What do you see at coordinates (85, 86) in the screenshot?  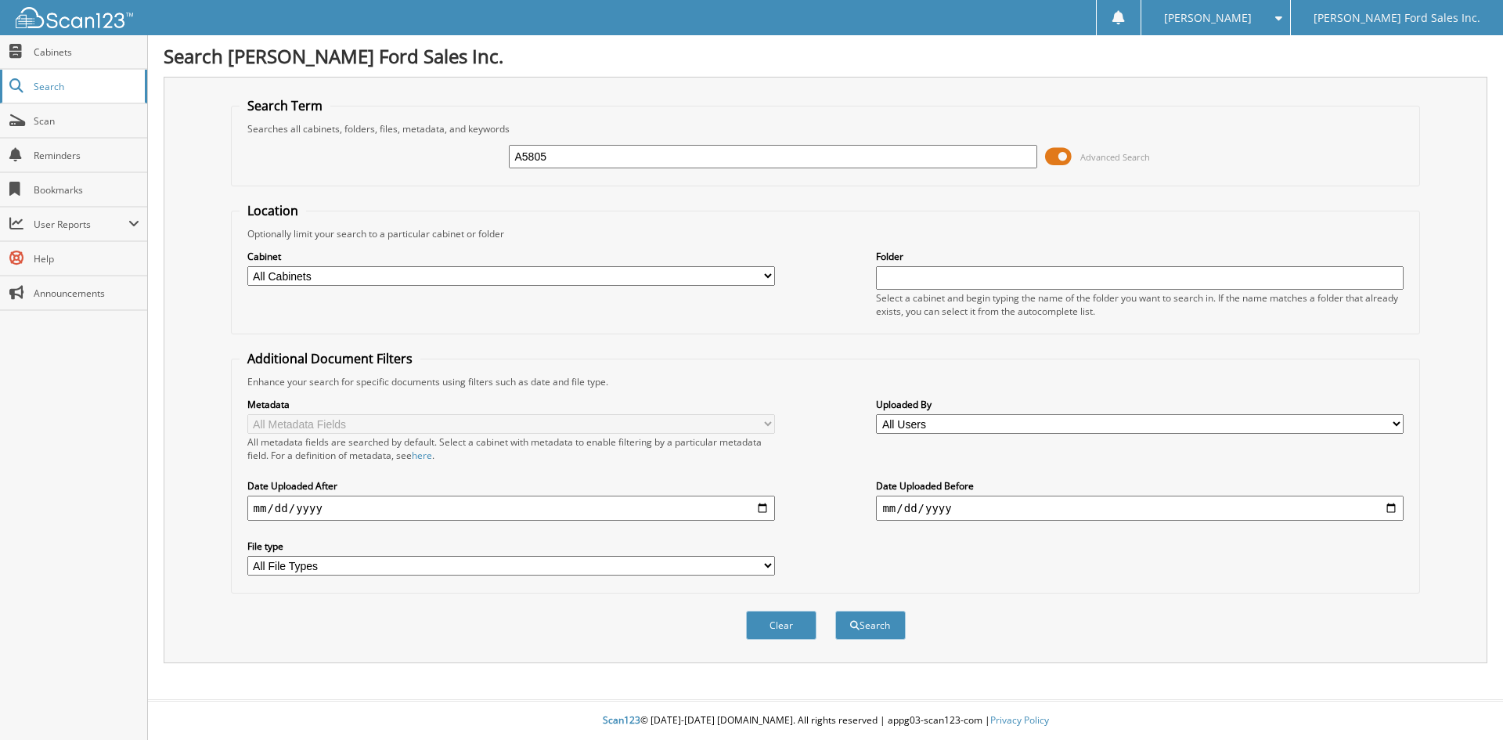 I see `span: Search` at bounding box center [85, 86].